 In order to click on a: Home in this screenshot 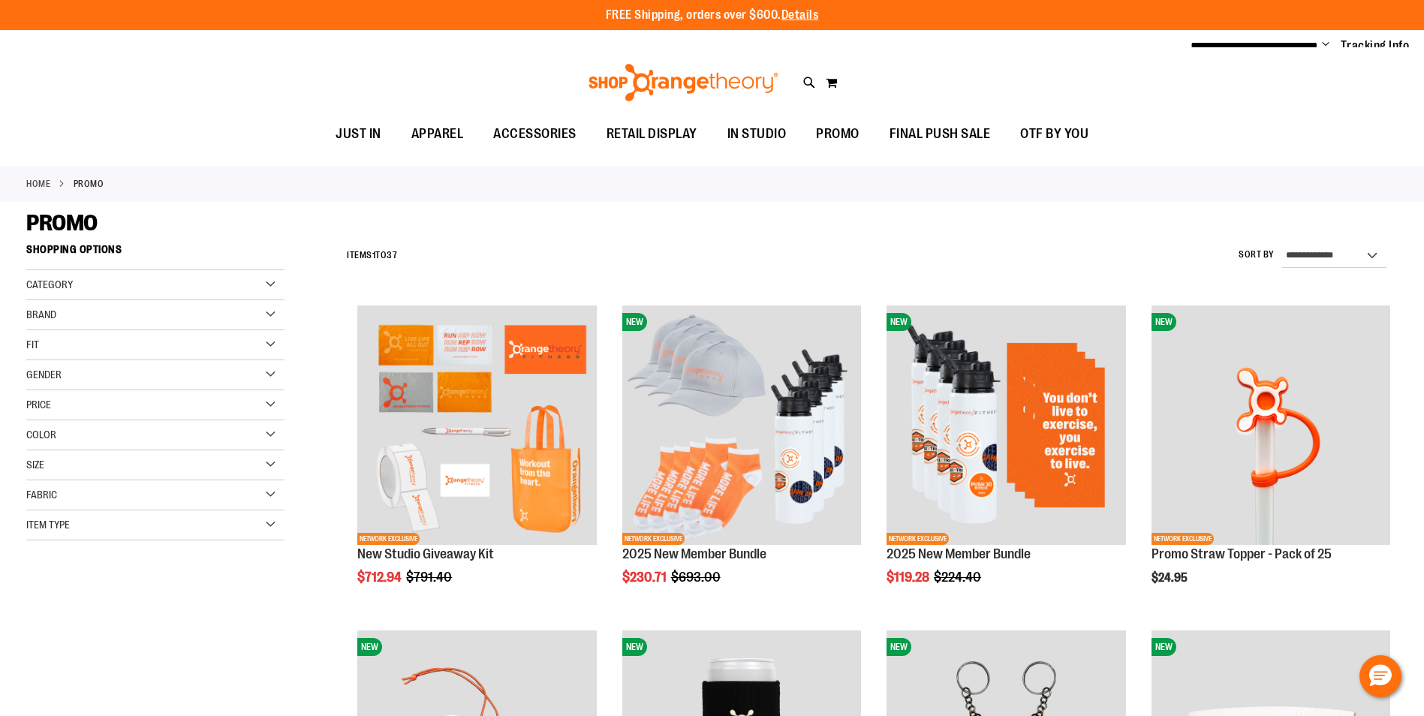, I will do `click(38, 184)`.